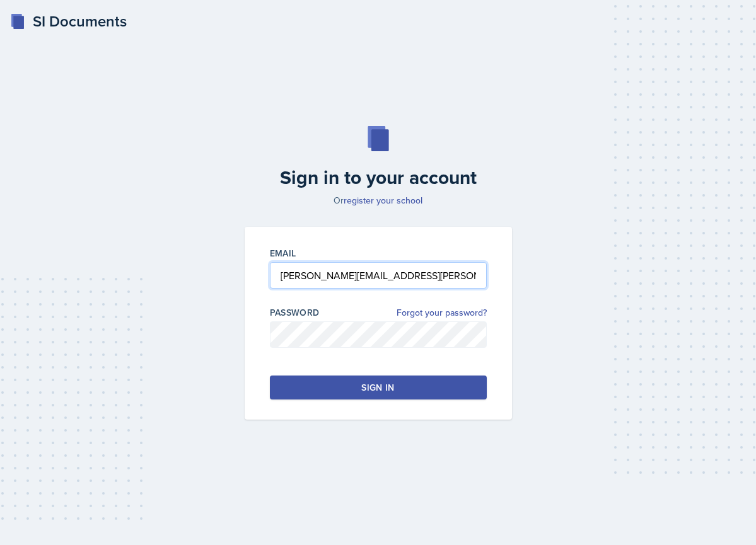  What do you see at coordinates (68, 21) in the screenshot?
I see `a: SI Documents` at bounding box center [68, 21].